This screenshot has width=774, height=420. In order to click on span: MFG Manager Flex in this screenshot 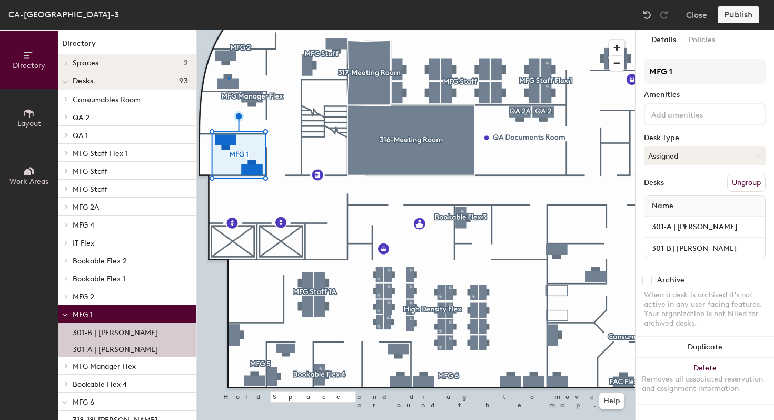, I will do `click(104, 366)`.